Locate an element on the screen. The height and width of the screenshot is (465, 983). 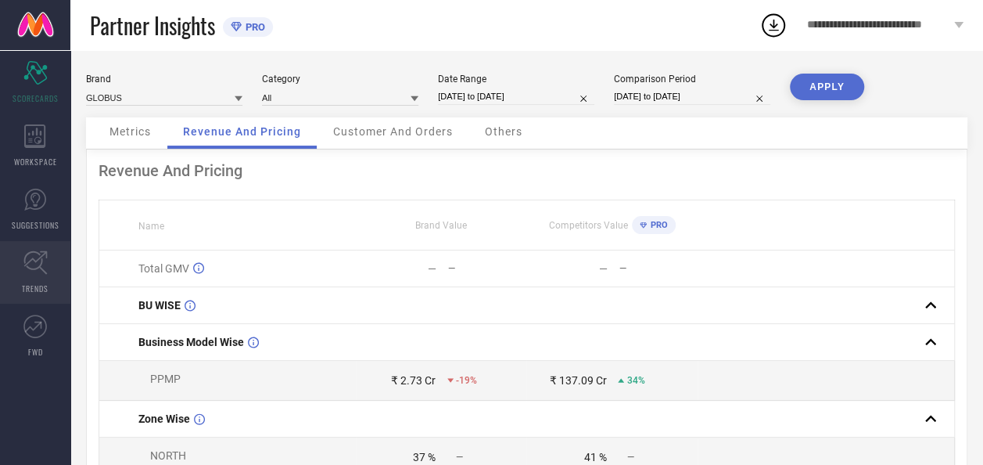
span: Total GMV is located at coordinates (164, 268).